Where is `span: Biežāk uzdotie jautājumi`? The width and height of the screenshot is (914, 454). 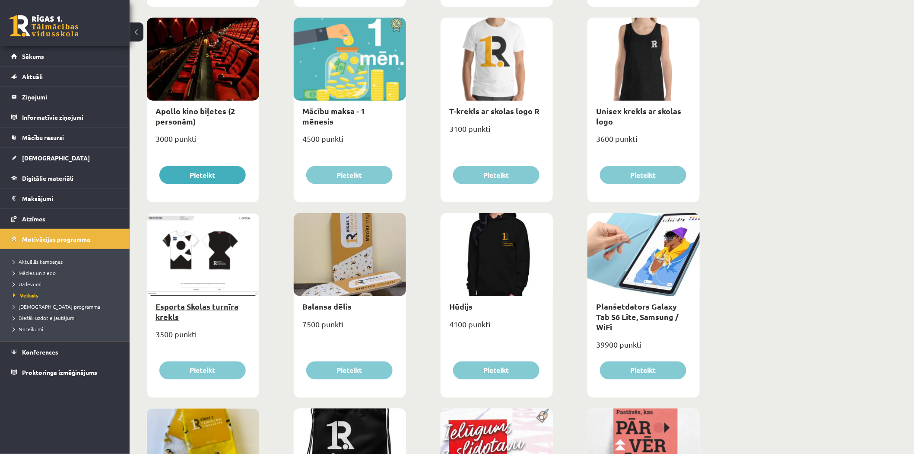 span: Biežāk uzdotie jautājumi is located at coordinates (44, 318).